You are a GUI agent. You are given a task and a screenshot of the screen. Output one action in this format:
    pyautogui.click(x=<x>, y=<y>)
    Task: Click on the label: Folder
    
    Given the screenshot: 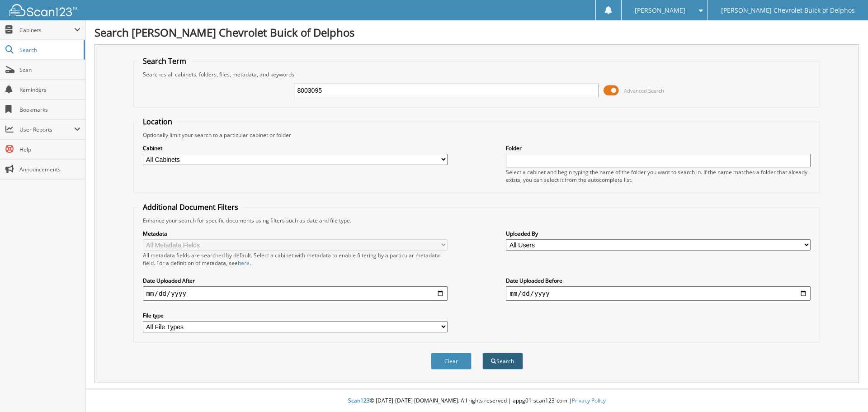 What is the action you would take?
    pyautogui.click(x=658, y=148)
    